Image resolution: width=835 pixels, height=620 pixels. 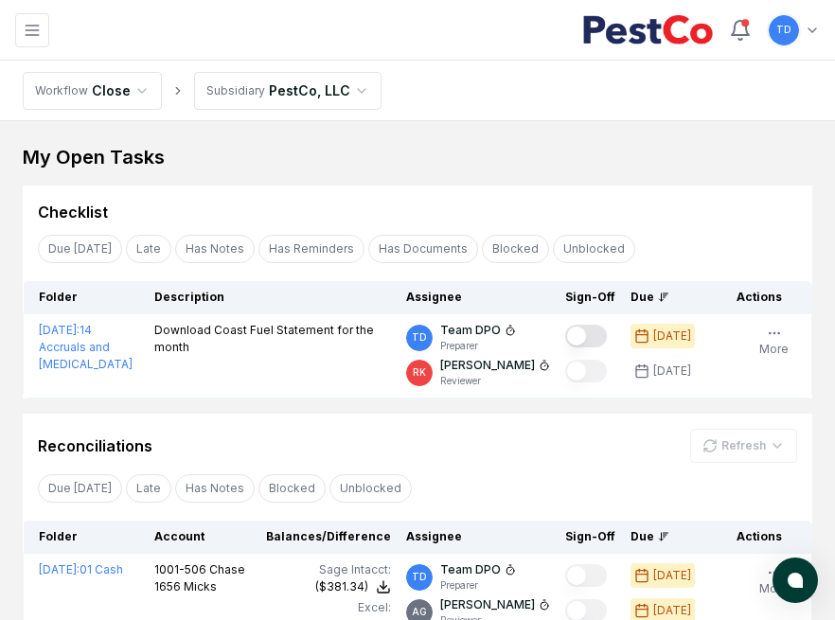 What do you see at coordinates (418, 157) in the screenshot?
I see `div: My Open Tasks` at bounding box center [418, 157].